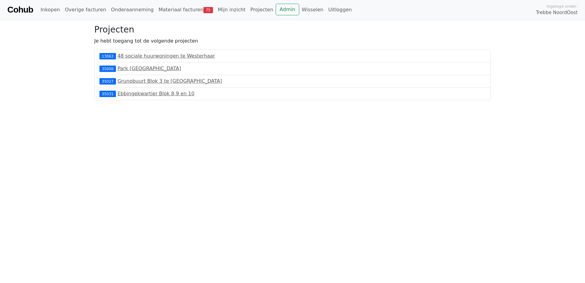  I want to click on a: 48 sociale huurwoningen te Westerhaar, so click(166, 56).